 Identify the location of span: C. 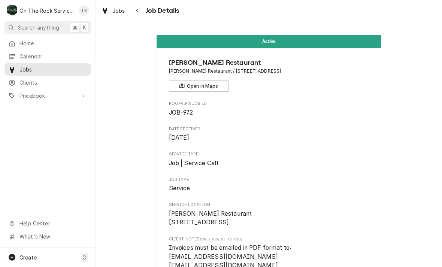
(84, 257).